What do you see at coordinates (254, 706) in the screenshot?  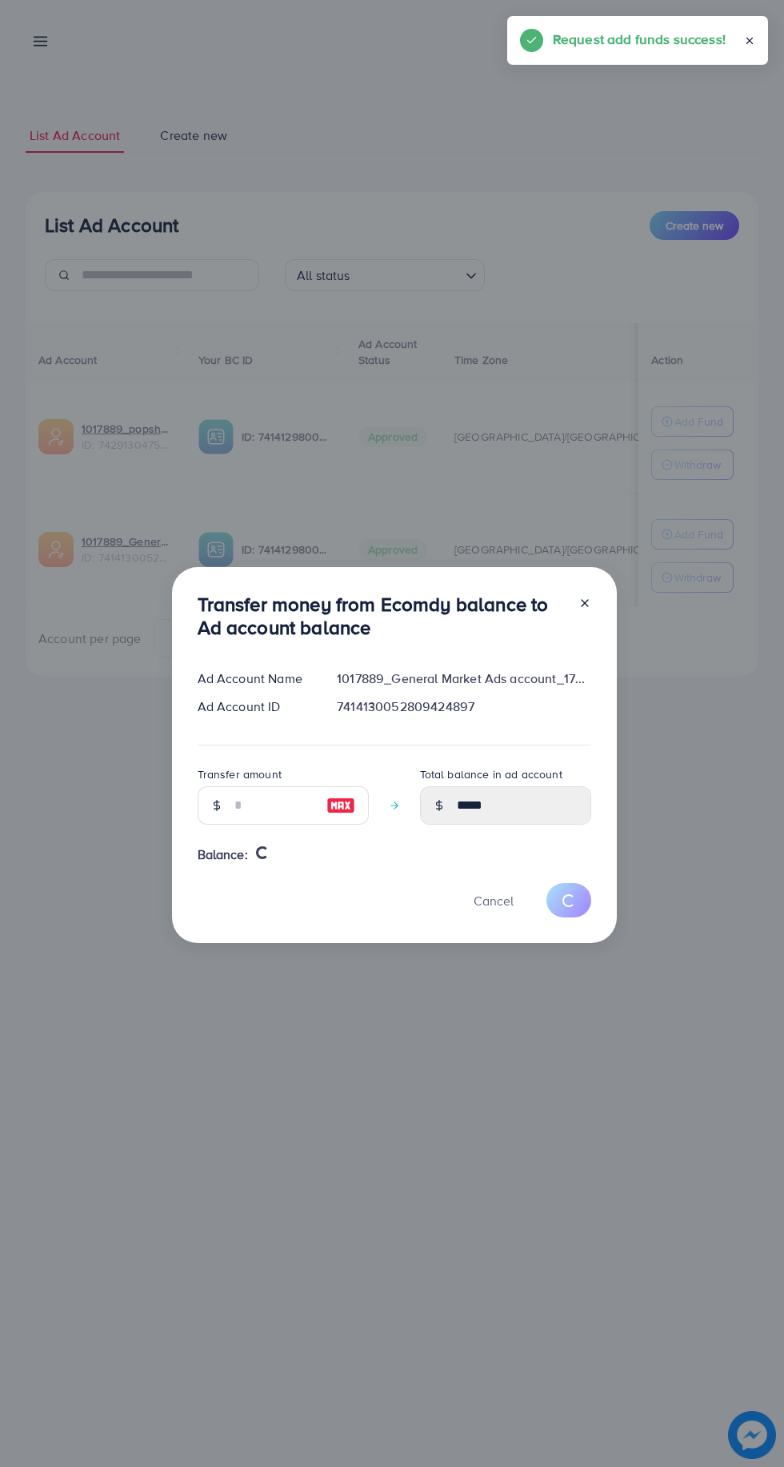 I see `div: Ad Account ID` at bounding box center [254, 706].